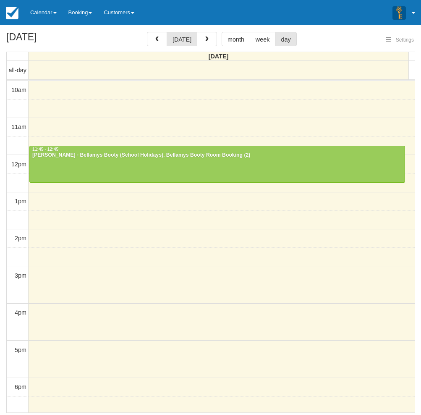  I want to click on span: 10am, so click(19, 90).